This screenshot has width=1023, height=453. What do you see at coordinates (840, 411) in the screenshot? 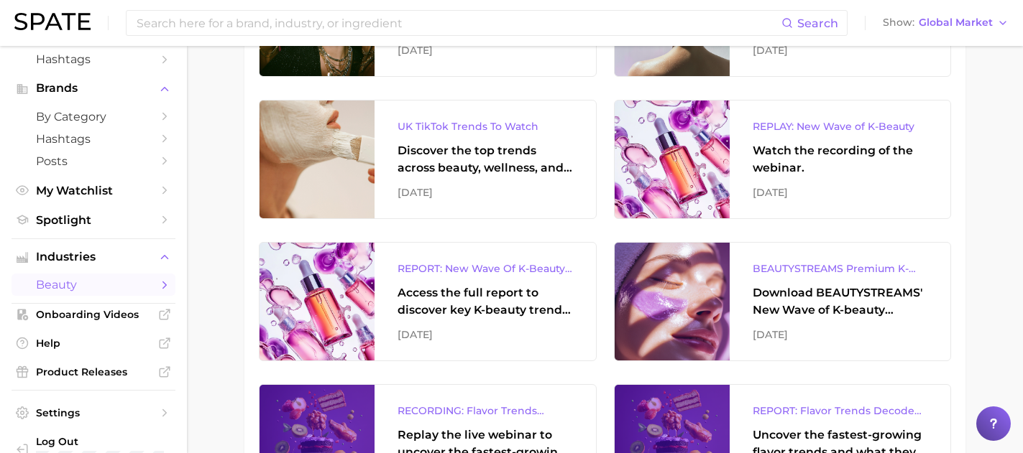
I see `div: REPORT: Flavor Trends Decoded - What's New & What's Next According to TikTok & Google` at bounding box center [840, 411].